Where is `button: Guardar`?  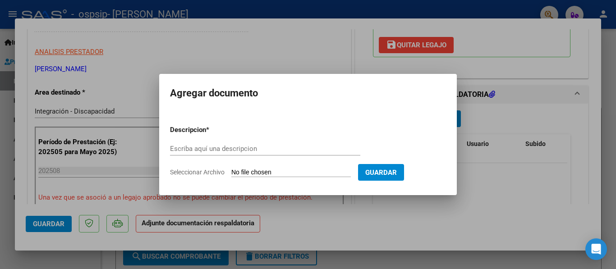 button: Guardar is located at coordinates (381, 172).